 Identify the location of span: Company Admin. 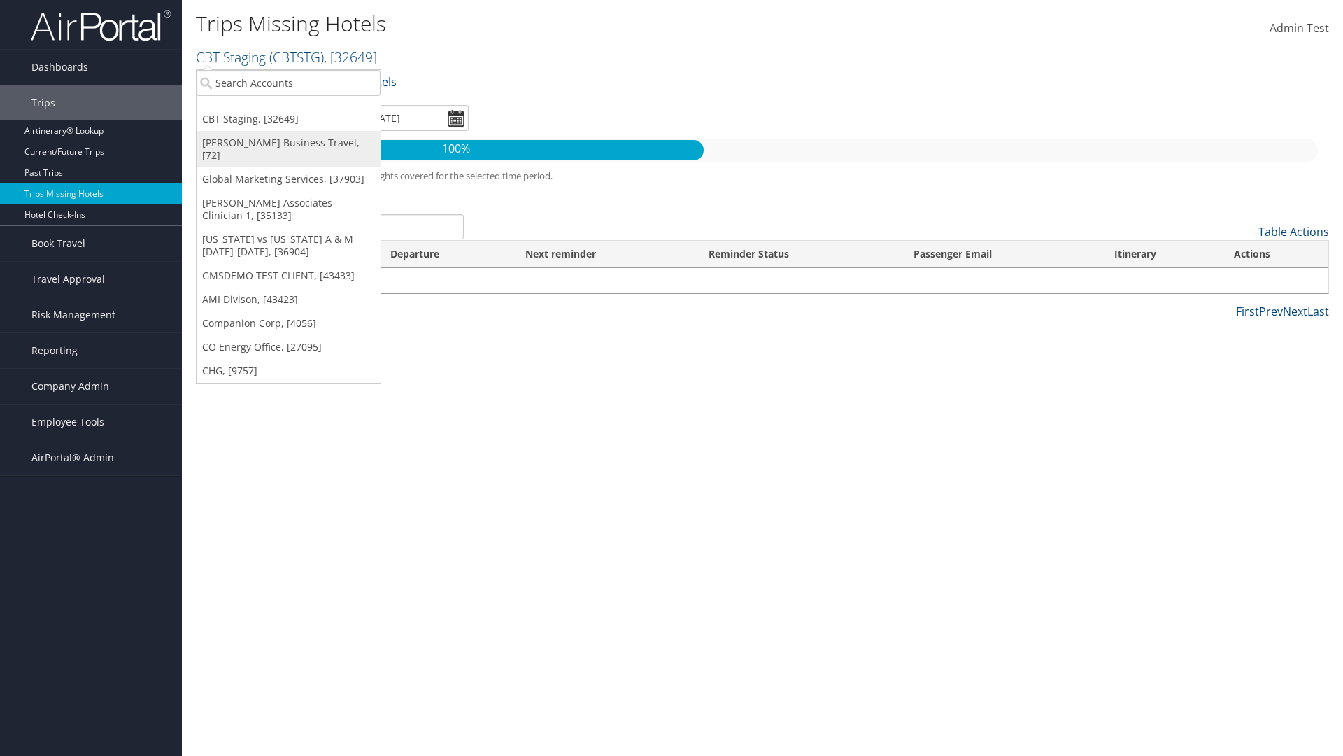
(70, 386).